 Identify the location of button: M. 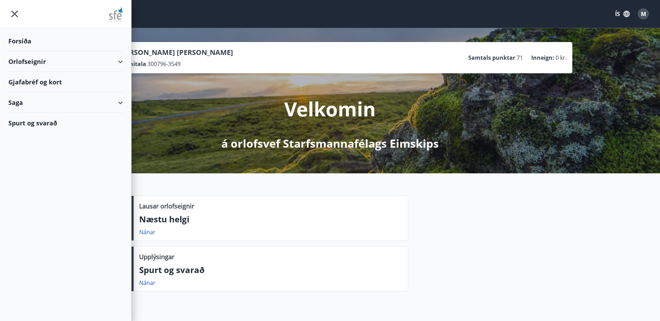
(643, 14).